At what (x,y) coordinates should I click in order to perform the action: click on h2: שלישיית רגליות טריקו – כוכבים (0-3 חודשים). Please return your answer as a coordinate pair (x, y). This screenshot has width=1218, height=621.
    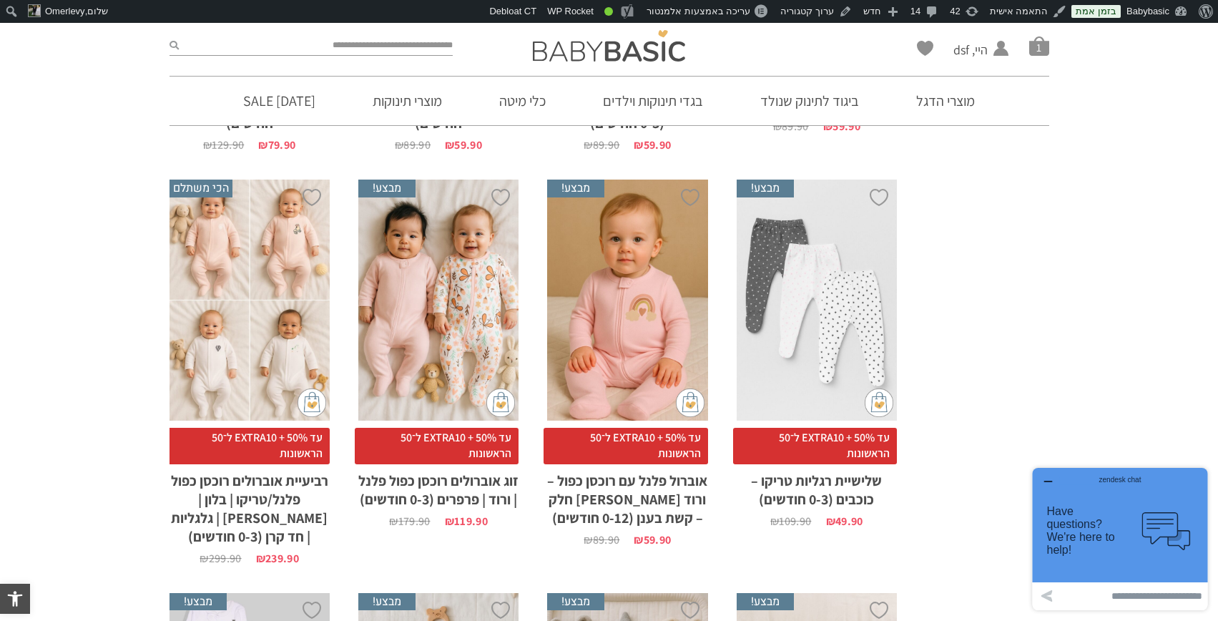
    Looking at the image, I should click on (817, 486).